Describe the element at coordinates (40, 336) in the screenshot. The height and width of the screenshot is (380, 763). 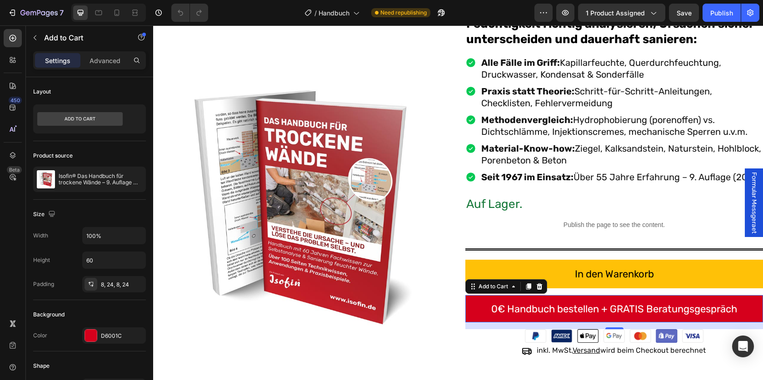
I see `div: Color` at that location.